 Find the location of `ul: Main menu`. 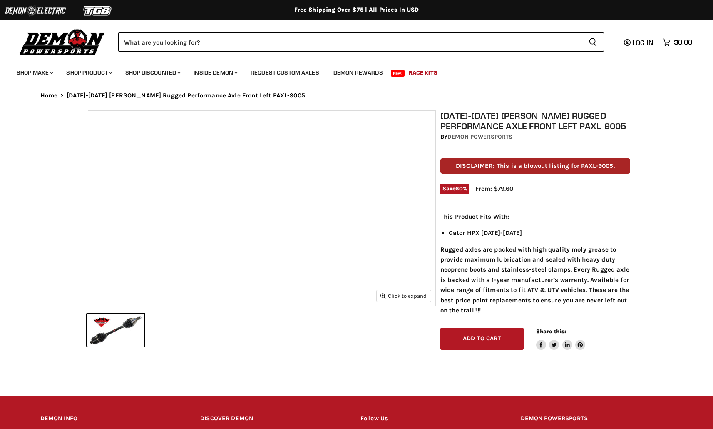

ul: Main menu is located at coordinates (350, 71).